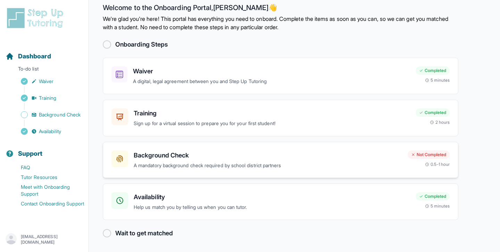 This screenshot has height=252, width=500. Describe the element at coordinates (281, 23) in the screenshot. I see `p: We're glad you're here! This portal has everything you need to onboard. Complete the items as soo...` at that location.